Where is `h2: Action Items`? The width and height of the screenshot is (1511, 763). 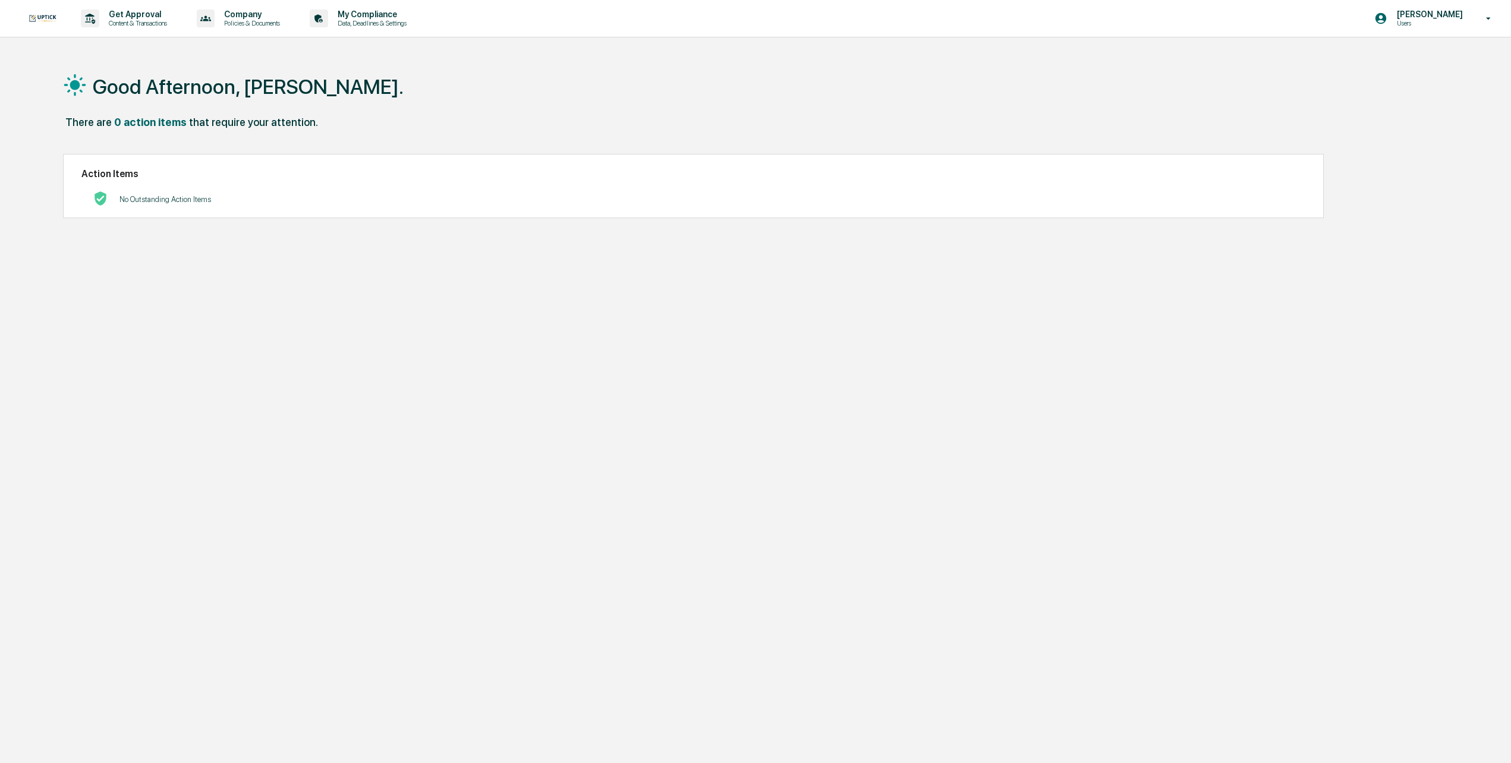 h2: Action Items is located at coordinates (693, 174).